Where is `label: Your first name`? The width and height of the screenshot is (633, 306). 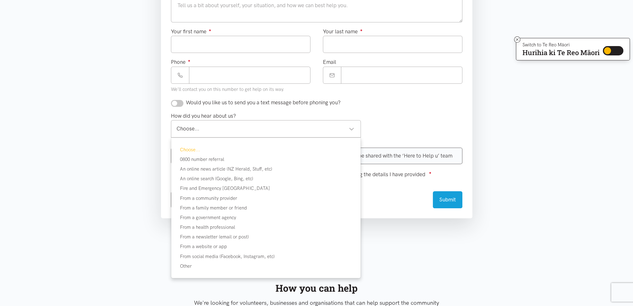 label: Your first name is located at coordinates (191, 31).